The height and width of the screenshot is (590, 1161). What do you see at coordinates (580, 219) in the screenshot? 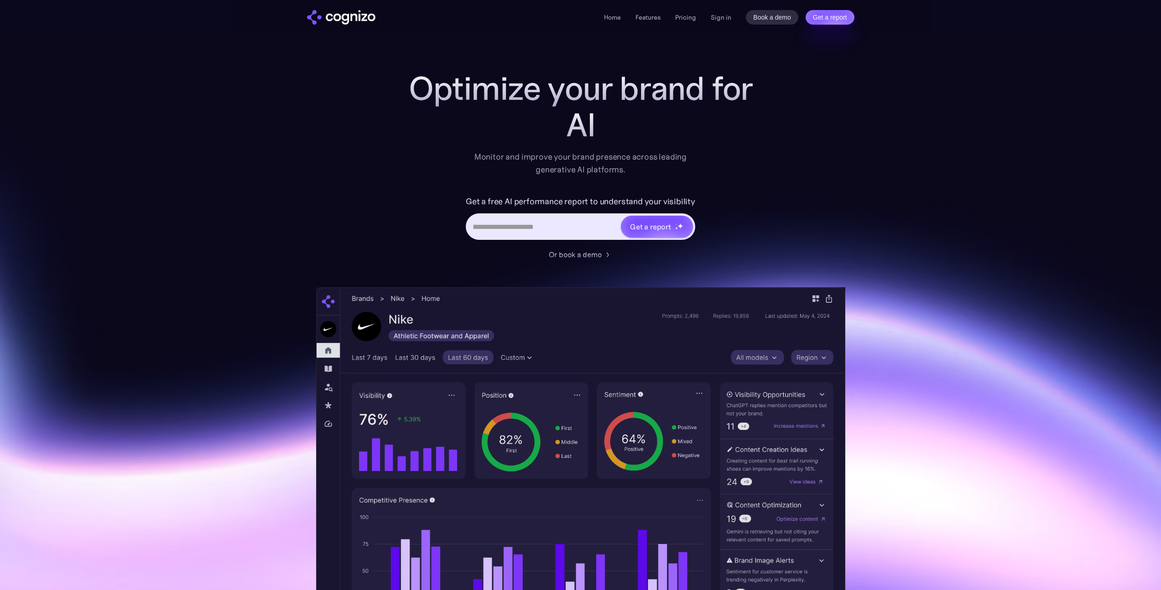
I see `form: Hero URL Input Form` at bounding box center [580, 219].